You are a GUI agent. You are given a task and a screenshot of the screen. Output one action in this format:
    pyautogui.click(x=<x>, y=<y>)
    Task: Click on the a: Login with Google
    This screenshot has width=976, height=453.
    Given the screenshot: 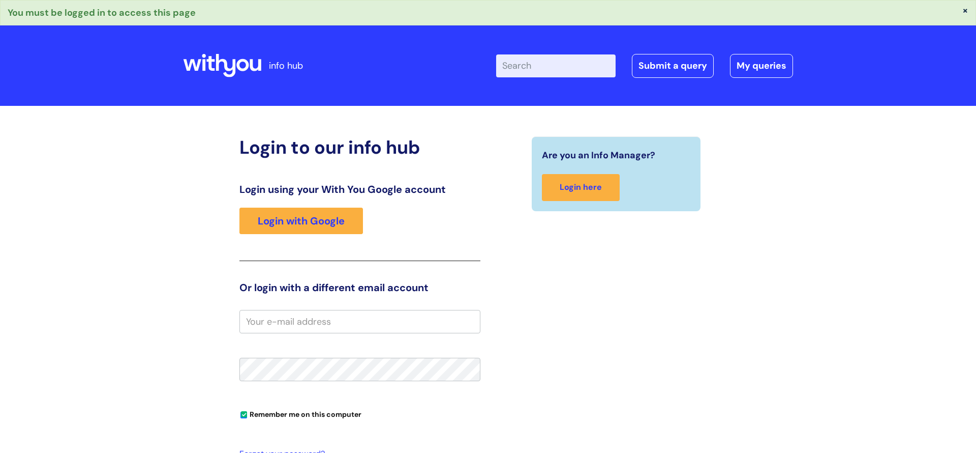 What is the action you would take?
    pyautogui.click(x=301, y=221)
    